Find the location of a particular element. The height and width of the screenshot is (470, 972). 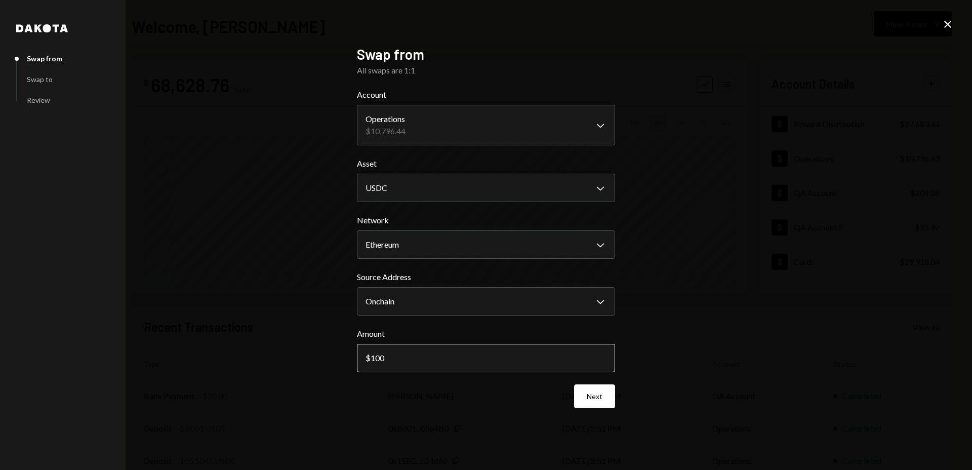

label: Source Address is located at coordinates (486, 277).